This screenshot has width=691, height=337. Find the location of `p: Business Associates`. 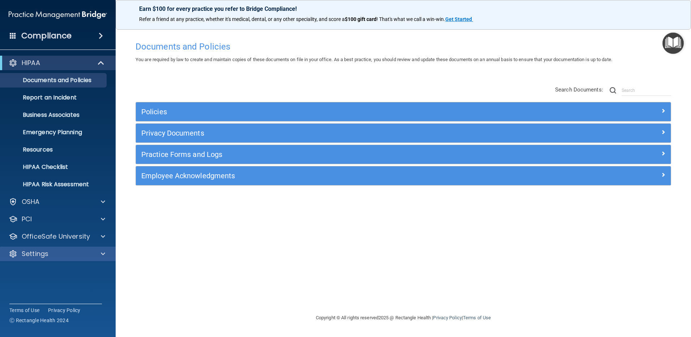

p: Business Associates is located at coordinates (54, 115).